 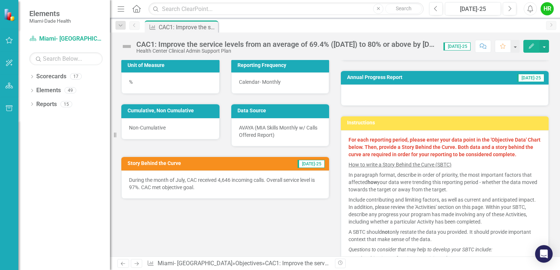 What do you see at coordinates (50, 21) in the screenshot?
I see `small: Miami-Dade Health` at bounding box center [50, 21].